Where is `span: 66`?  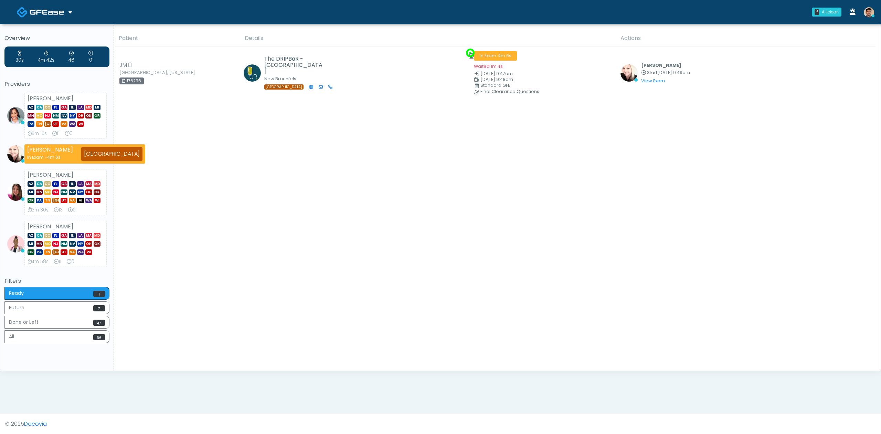
span: 66 is located at coordinates (99, 337).